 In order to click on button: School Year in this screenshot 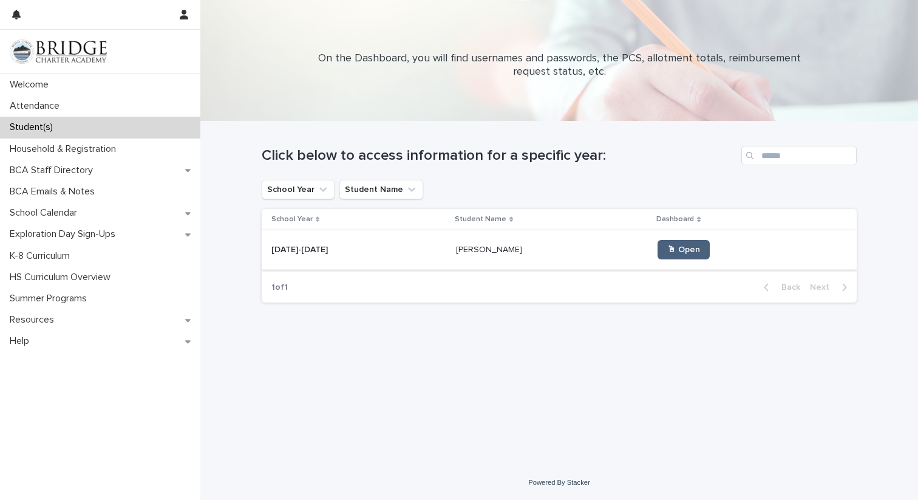, I will do `click(298, 189)`.